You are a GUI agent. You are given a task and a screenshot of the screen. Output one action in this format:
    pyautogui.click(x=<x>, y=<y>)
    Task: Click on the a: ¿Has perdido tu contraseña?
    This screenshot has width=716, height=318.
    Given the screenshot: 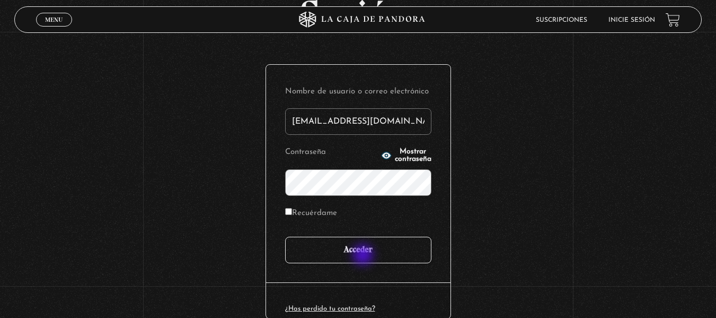 What is the action you would take?
    pyautogui.click(x=330, y=308)
    